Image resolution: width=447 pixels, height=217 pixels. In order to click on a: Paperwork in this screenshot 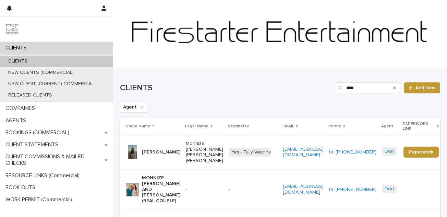, I will do `click(421, 152)`.